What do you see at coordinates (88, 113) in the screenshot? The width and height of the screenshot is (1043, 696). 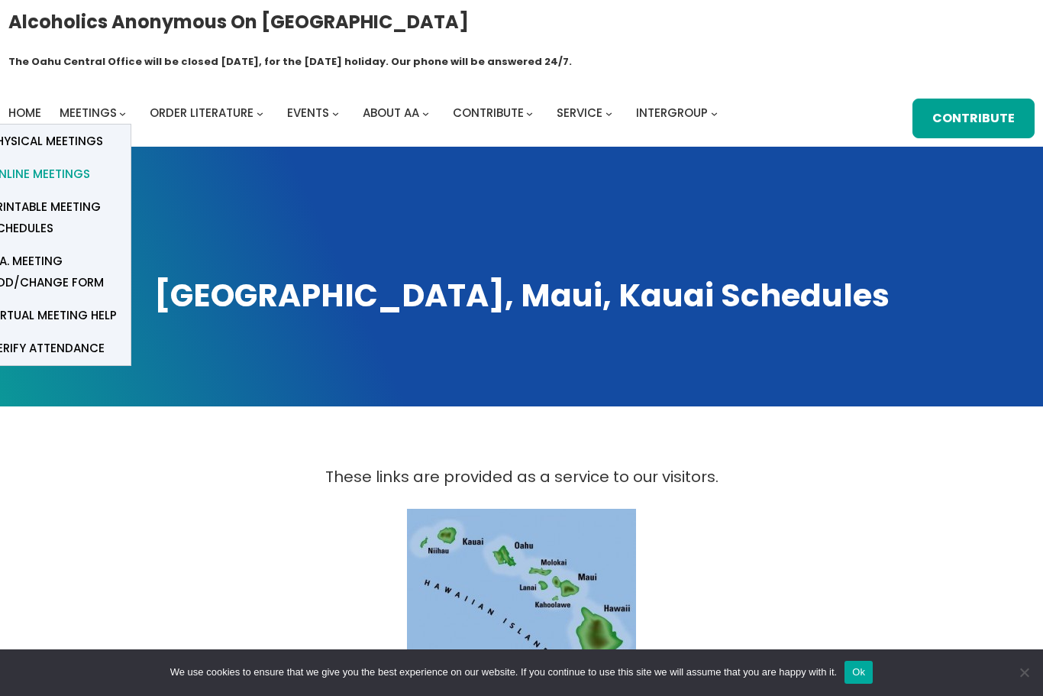 I see `a: Meetings` at bounding box center [88, 113].